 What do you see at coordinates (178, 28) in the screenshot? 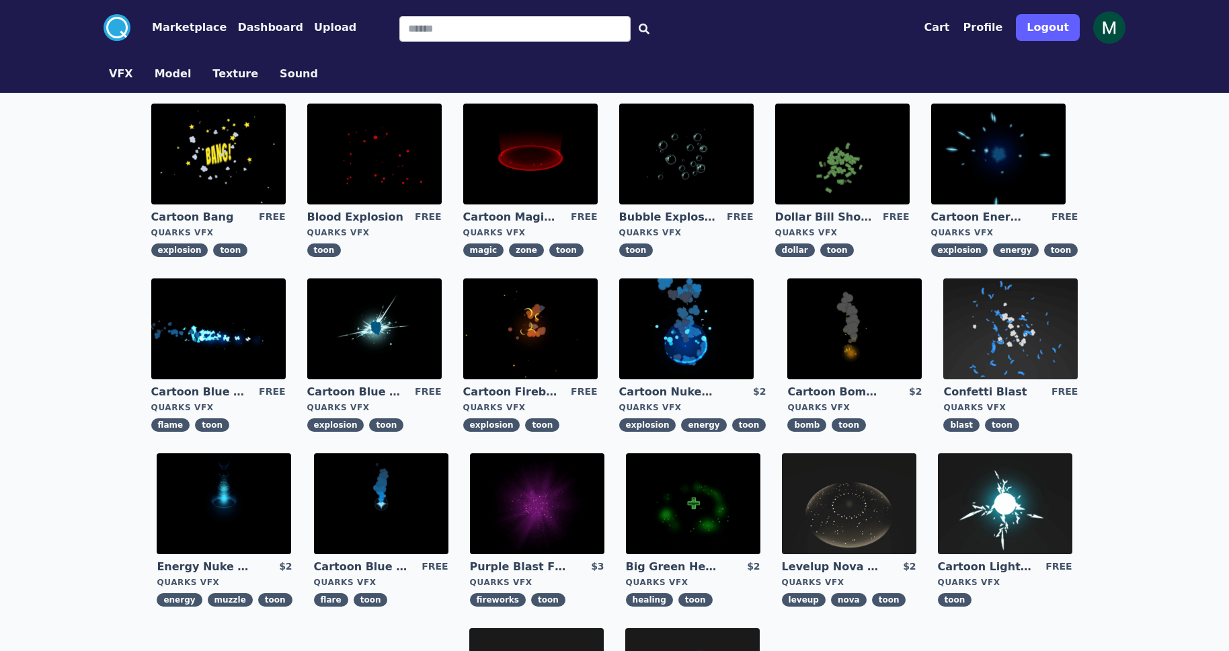
I see `a: Marketplace` at bounding box center [178, 28].